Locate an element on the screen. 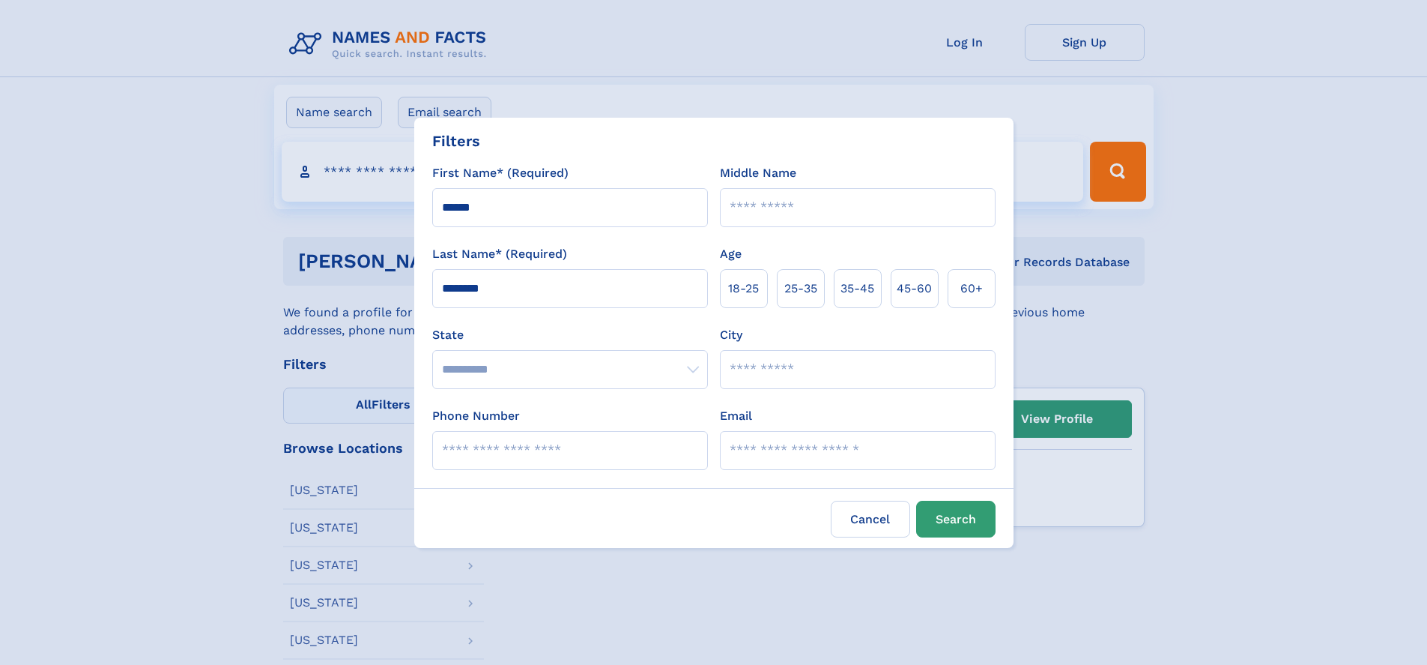 This screenshot has height=665, width=1427. label: Phone Number is located at coordinates (476, 416).